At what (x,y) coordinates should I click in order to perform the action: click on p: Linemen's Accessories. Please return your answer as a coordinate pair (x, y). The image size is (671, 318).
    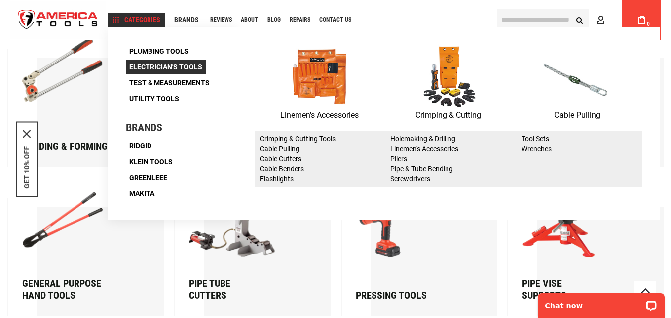
    Looking at the image, I should click on (319, 115).